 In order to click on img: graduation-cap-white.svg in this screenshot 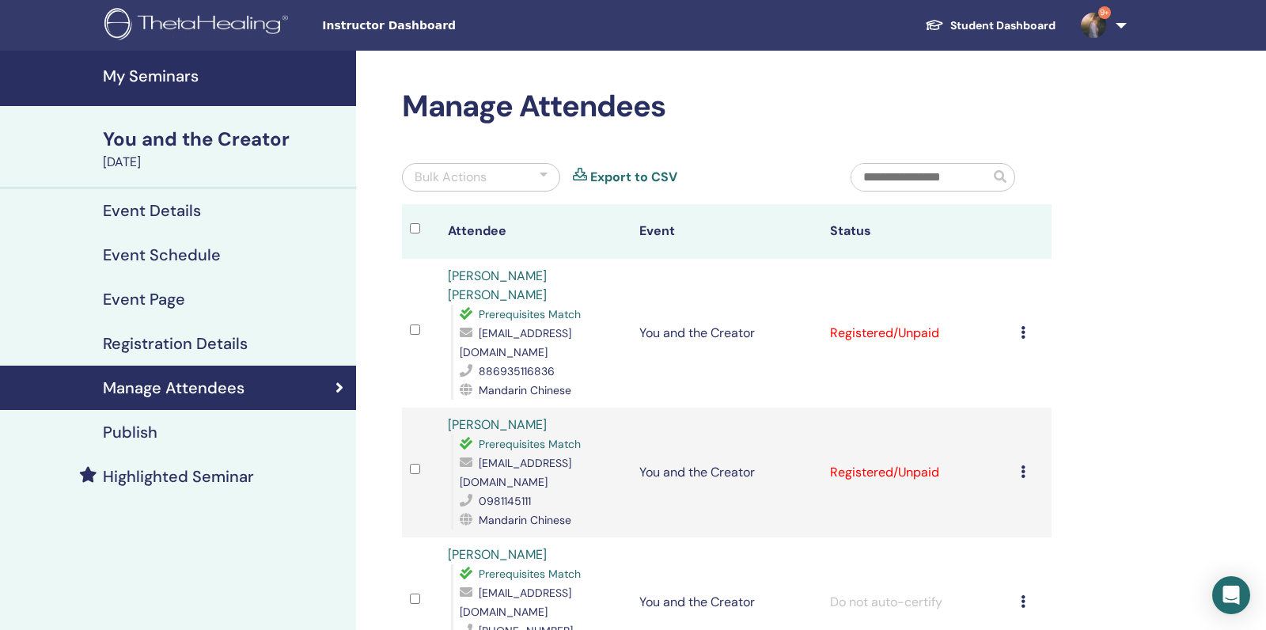, I will do `click(934, 25)`.